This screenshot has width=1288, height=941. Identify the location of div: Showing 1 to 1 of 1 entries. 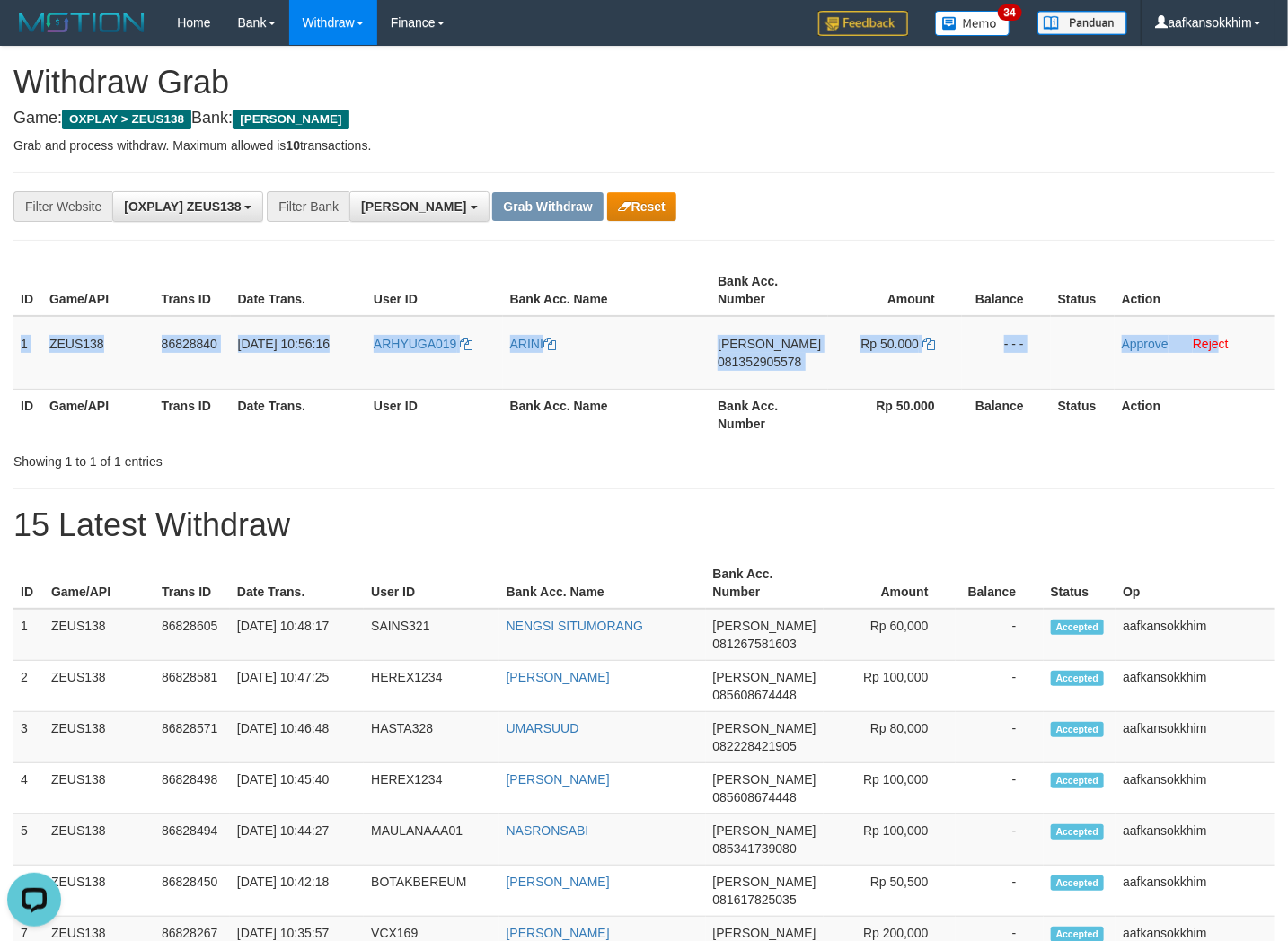
(269, 458).